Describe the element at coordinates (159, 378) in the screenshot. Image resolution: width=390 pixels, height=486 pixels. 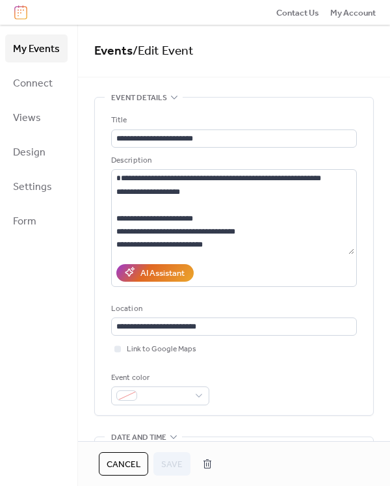
I see `div: Event color` at that location.